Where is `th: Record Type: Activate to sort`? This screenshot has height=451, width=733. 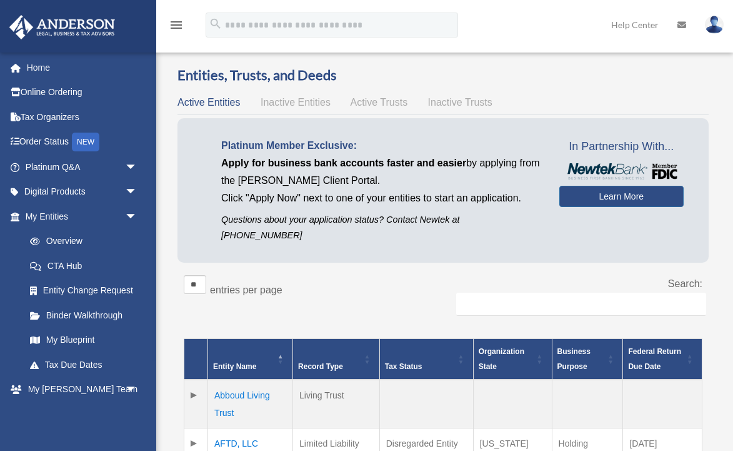 th: Record Type: Activate to sort is located at coordinates (336, 359).